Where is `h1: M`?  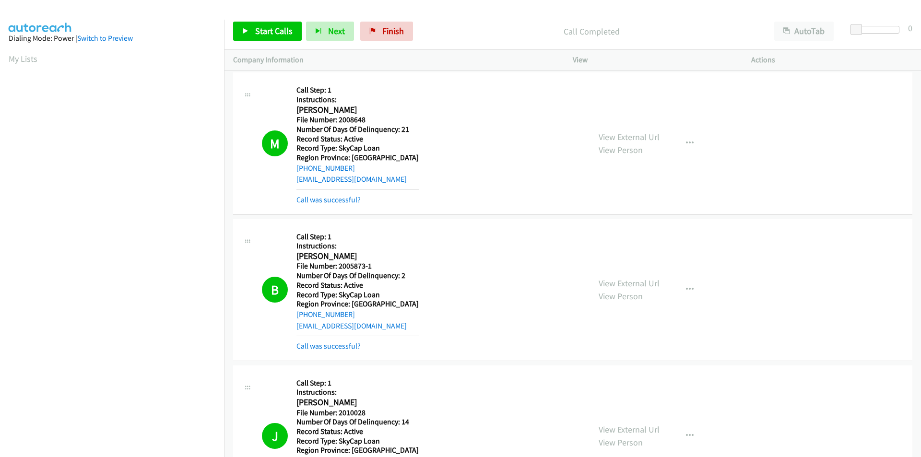
h1: M is located at coordinates (275, 143).